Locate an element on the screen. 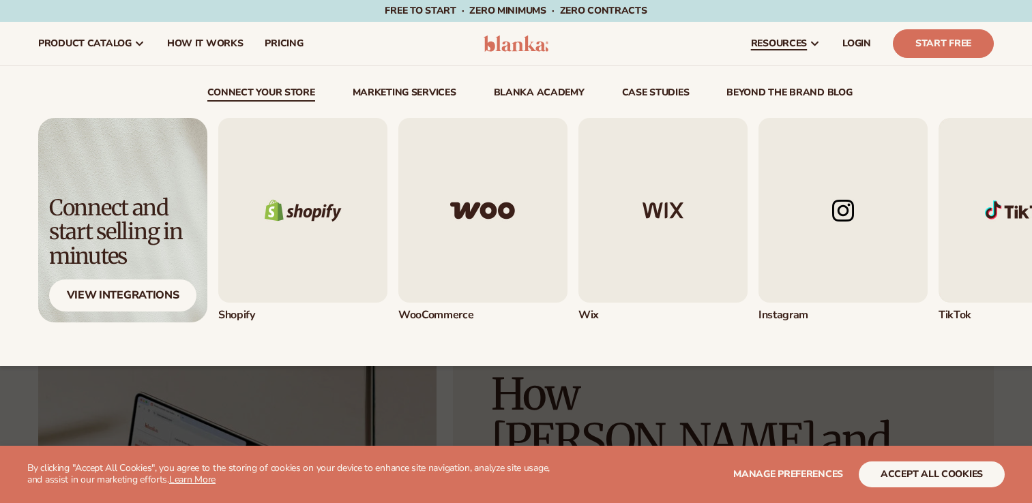 This screenshot has width=1032, height=503. a: Blanka Academy is located at coordinates (539, 95).